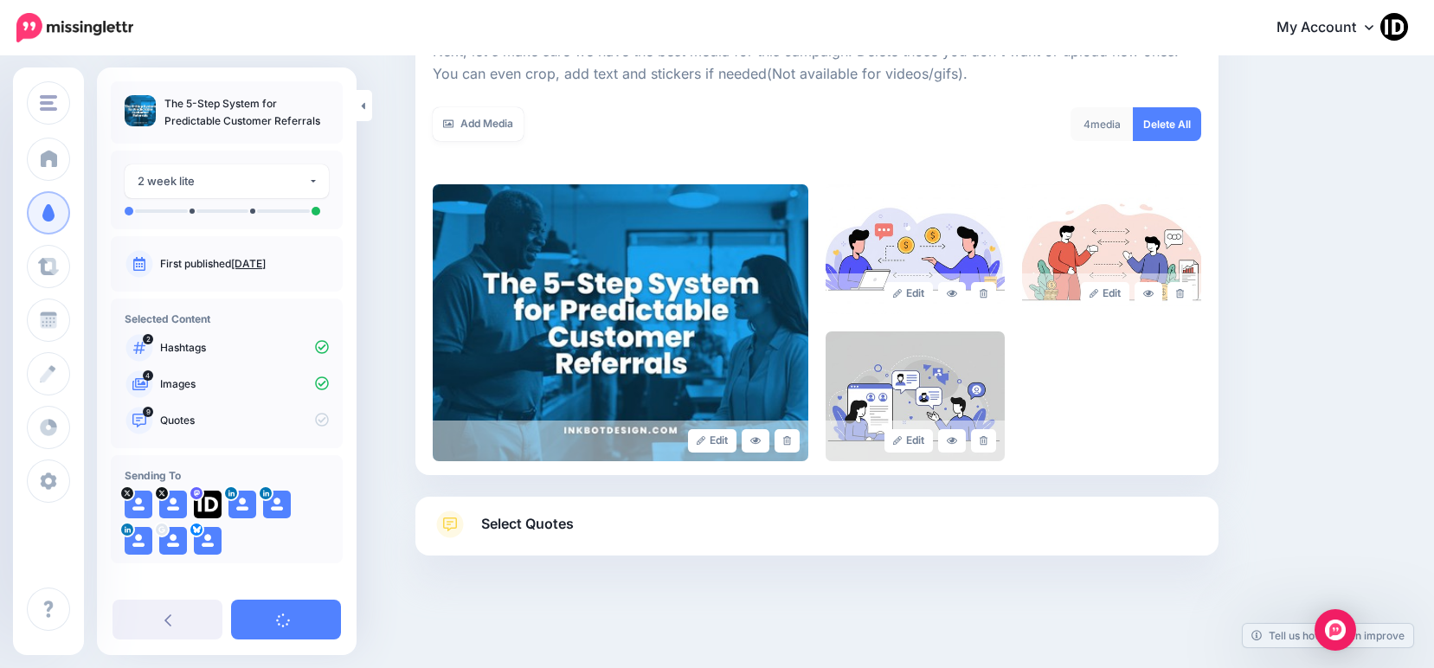  I want to click on p: Quotes, so click(244, 420).